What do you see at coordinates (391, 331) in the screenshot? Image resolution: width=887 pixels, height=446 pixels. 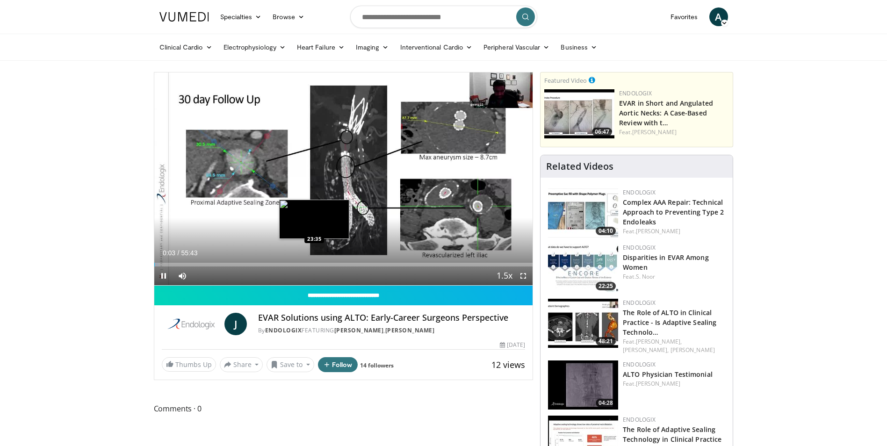 I see `div: By FEATURING ,` at bounding box center [391, 331].